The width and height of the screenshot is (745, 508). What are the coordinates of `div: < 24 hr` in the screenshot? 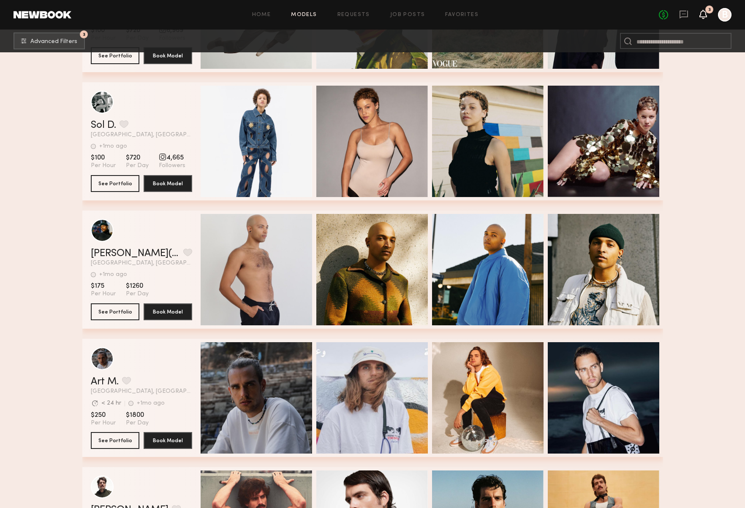 It's located at (111, 404).